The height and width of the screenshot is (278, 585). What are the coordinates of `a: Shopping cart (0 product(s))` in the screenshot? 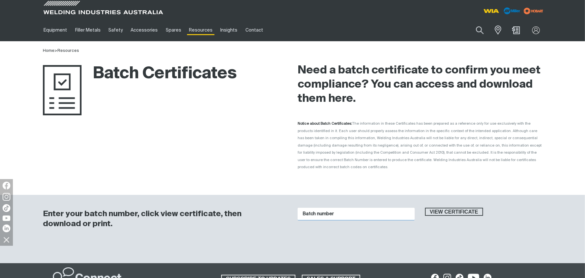 It's located at (516, 30).